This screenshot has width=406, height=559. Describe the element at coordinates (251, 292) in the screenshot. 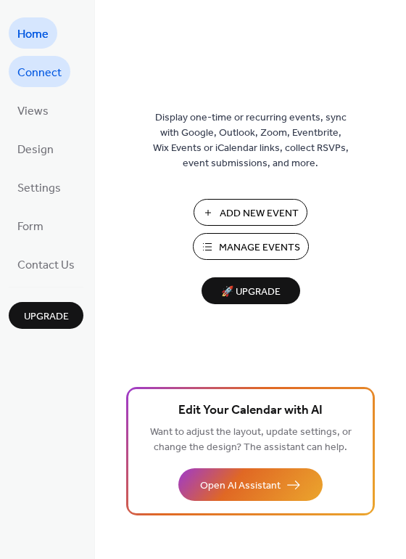

I see `span: 🚀 Upgrade` at that location.